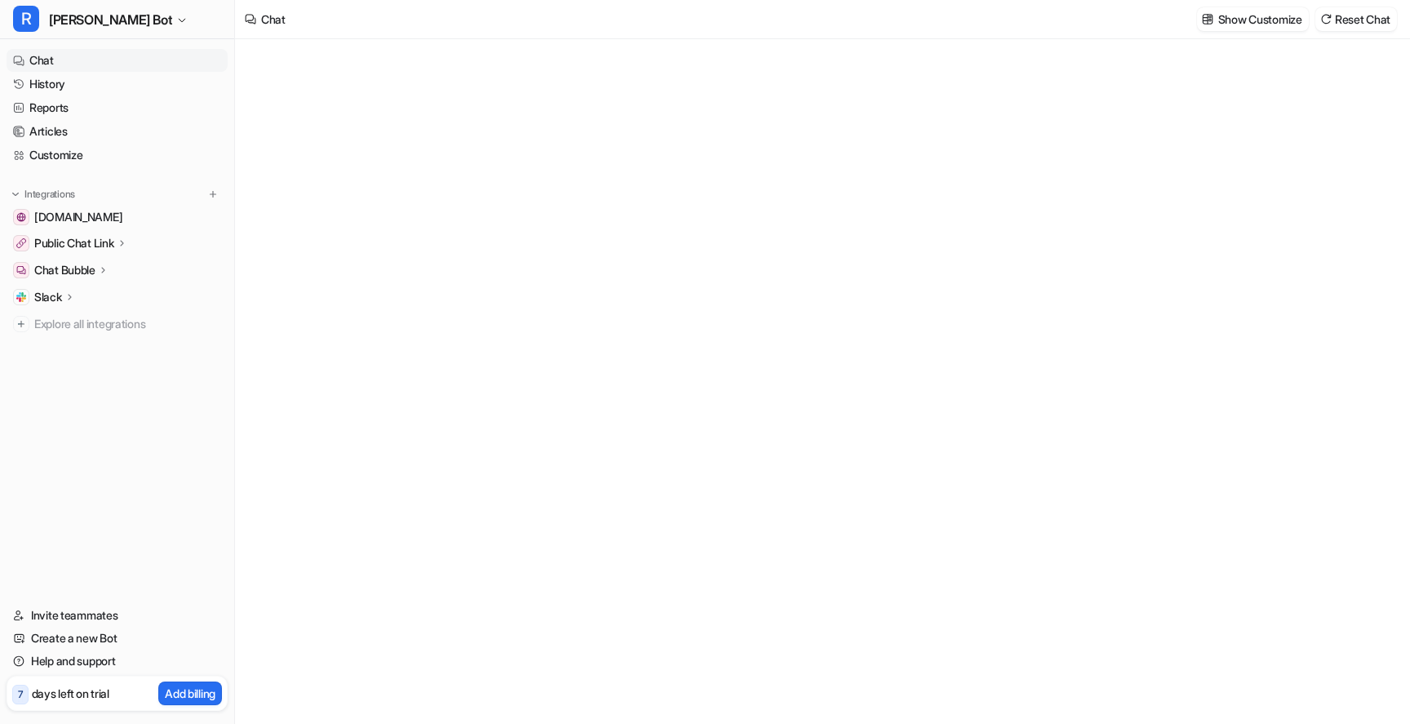 Image resolution: width=1410 pixels, height=724 pixels. I want to click on a: Customize, so click(117, 155).